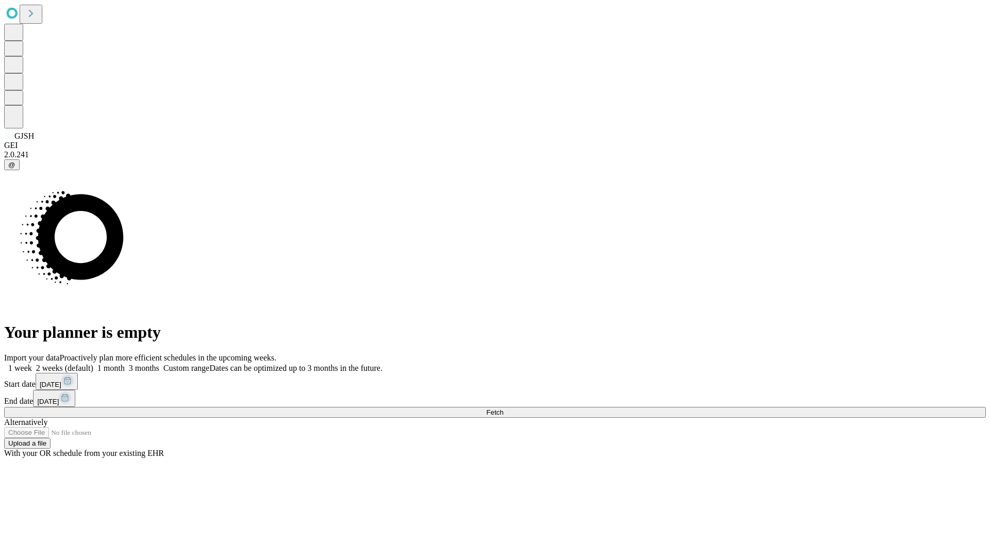 The height and width of the screenshot is (557, 990). I want to click on span: 1 month, so click(111, 368).